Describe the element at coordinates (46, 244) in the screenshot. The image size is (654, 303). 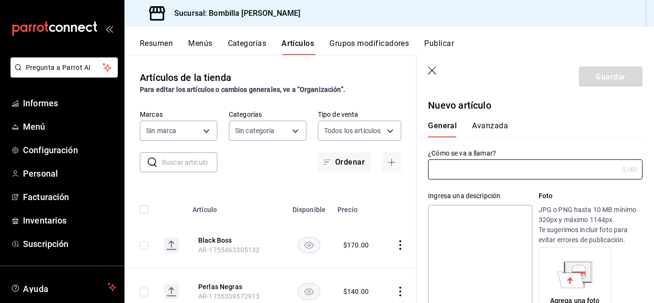
I see `font: Suscripción` at that location.